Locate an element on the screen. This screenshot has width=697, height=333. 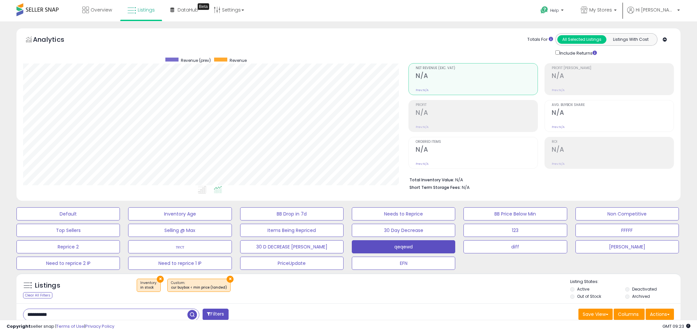
button: PriceUpdate is located at coordinates (292, 263).